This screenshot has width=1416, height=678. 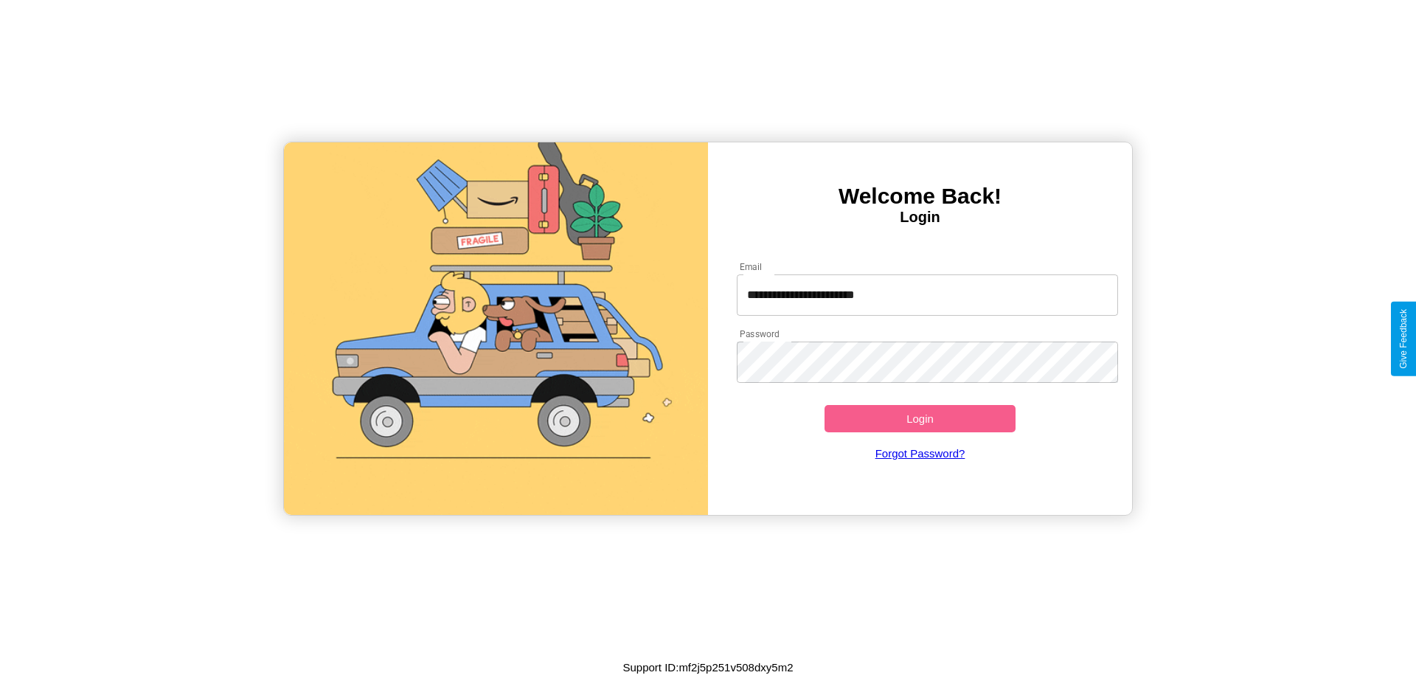 What do you see at coordinates (921, 453) in the screenshot?
I see `a: Forgot Password?` at bounding box center [921, 453].